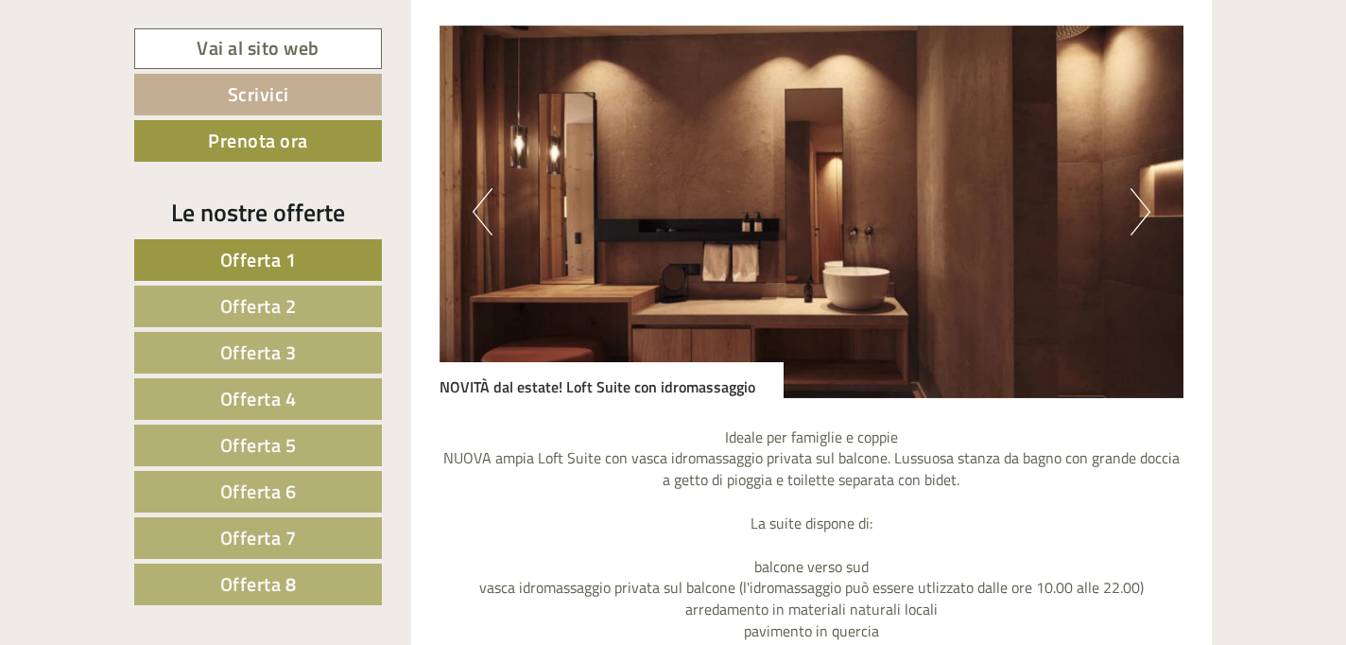 The image size is (1346, 645). Describe the element at coordinates (258, 141) in the screenshot. I see `a: Prenota ora` at that location.